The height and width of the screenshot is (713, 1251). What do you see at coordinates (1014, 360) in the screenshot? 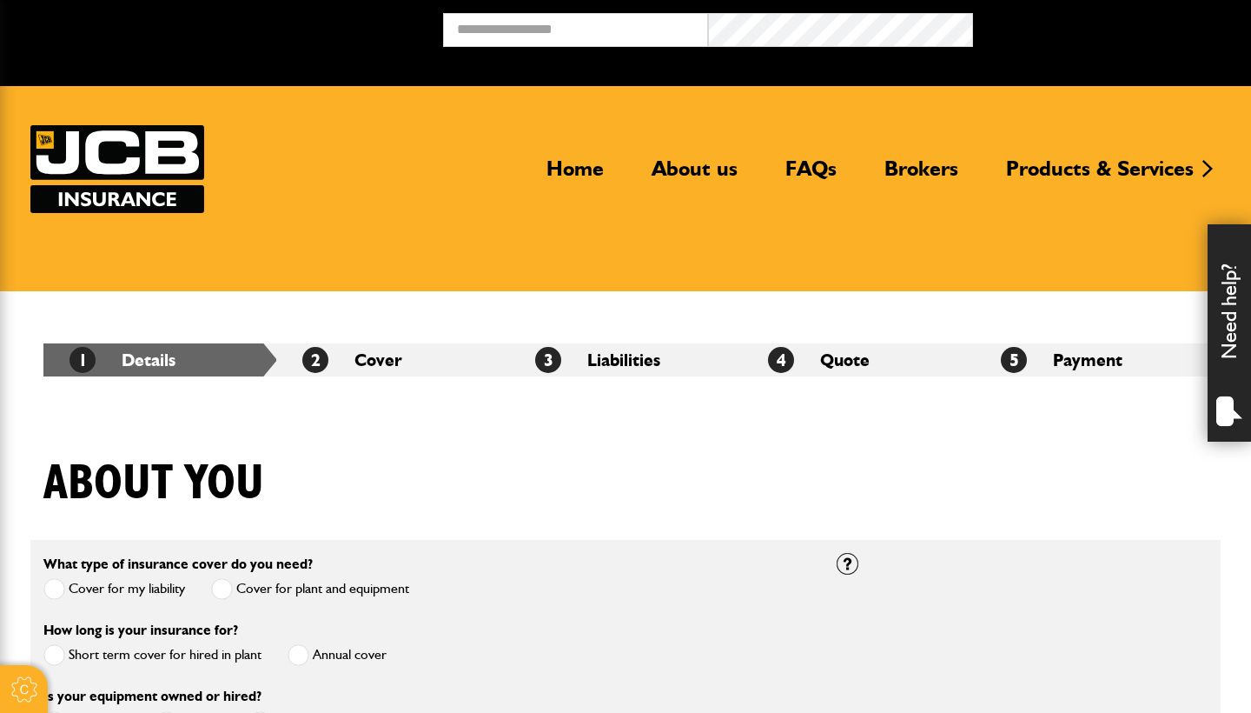
I see `span: 5` at bounding box center [1014, 360].